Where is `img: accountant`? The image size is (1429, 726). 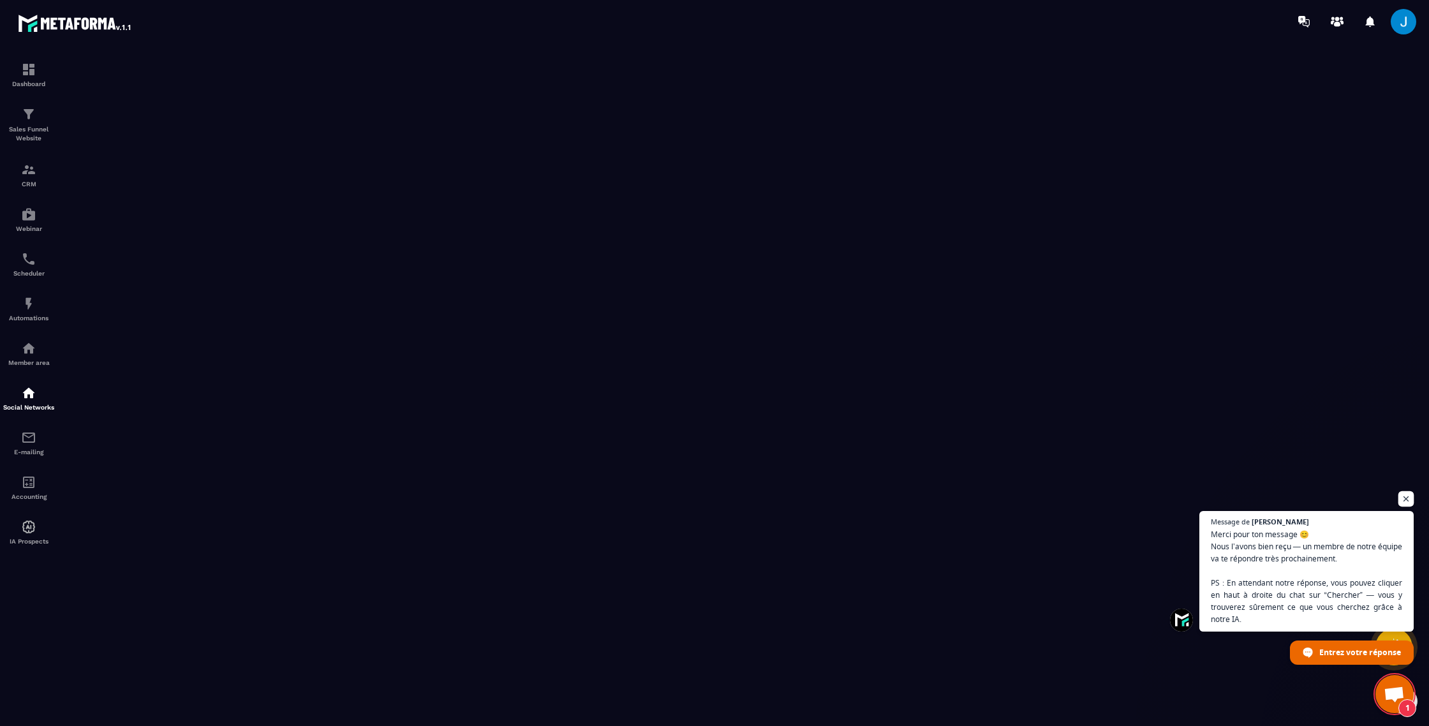 img: accountant is located at coordinates (29, 482).